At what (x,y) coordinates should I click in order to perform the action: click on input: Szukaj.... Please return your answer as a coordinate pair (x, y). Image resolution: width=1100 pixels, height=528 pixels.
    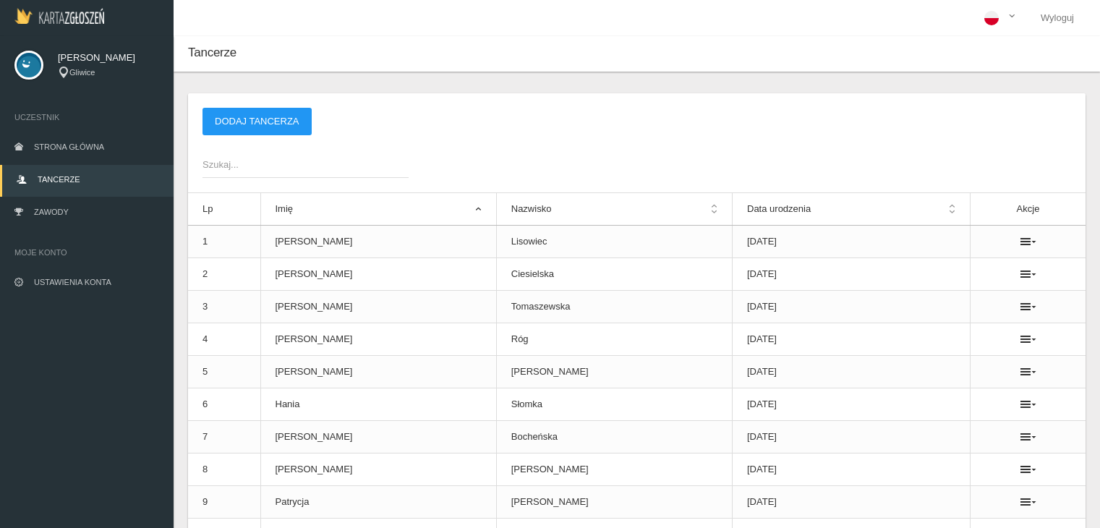
    Looking at the image, I should click on (305, 164).